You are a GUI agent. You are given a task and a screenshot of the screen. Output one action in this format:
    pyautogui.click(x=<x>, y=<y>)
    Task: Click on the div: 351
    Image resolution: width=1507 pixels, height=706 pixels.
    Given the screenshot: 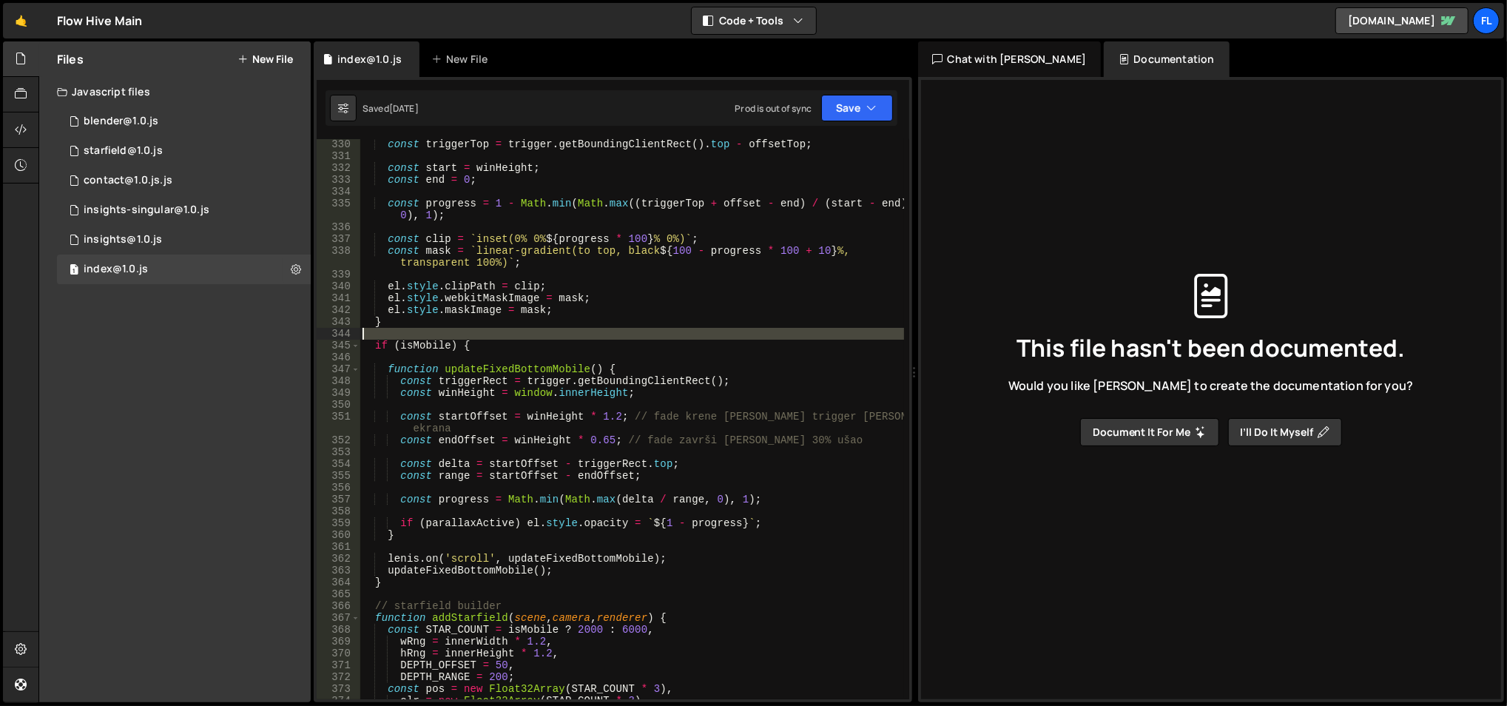 What is the action you would take?
    pyautogui.click(x=338, y=422)
    